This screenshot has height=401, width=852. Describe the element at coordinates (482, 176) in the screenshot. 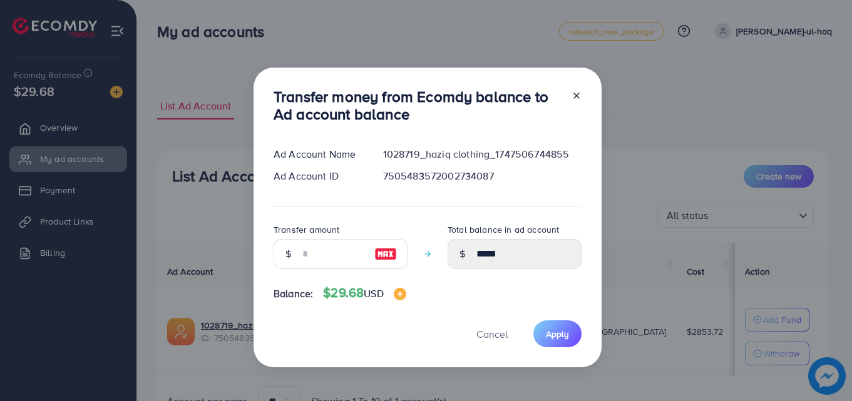

I see `div: 7505483572002734087` at that location.